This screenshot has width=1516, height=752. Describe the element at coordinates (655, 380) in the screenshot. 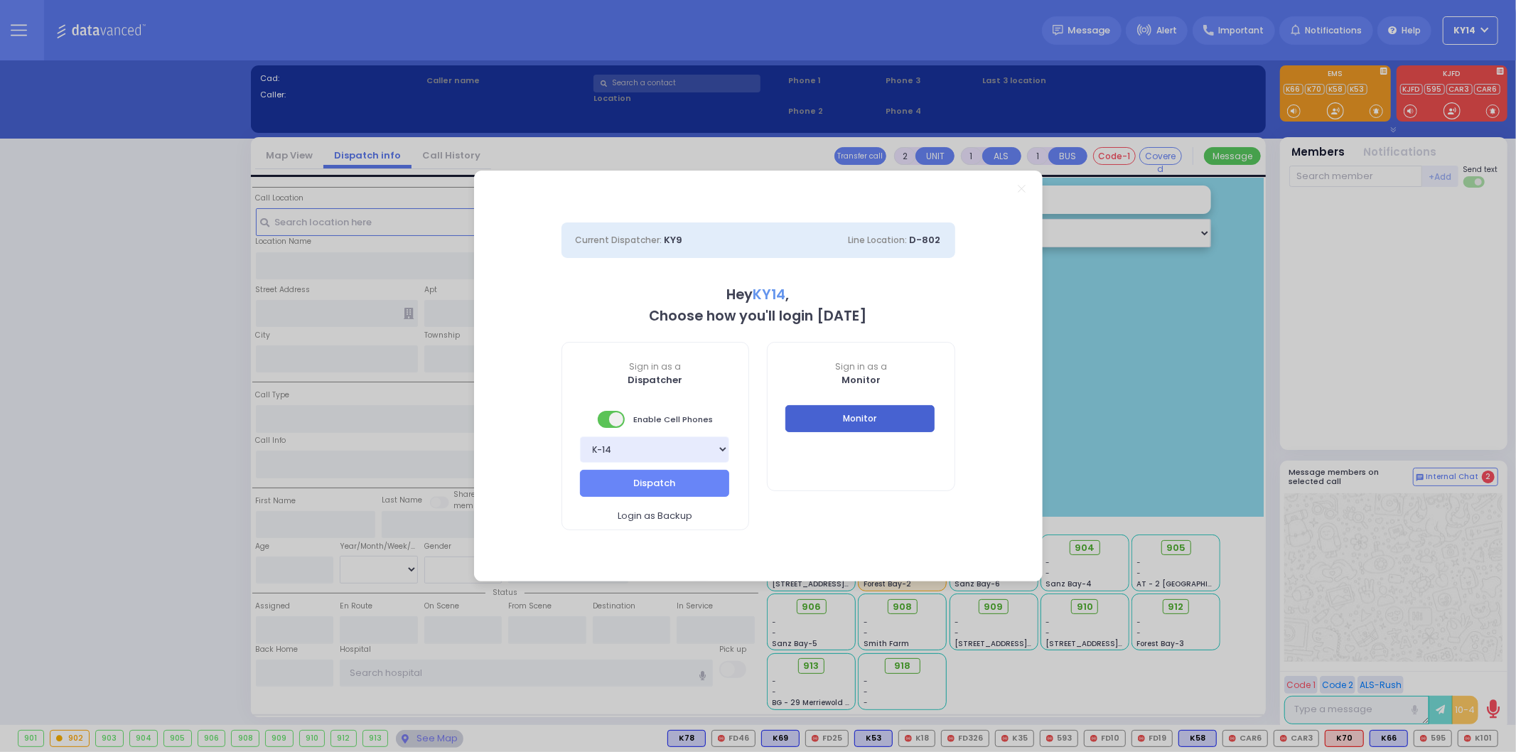

I see `b: Dispatcher` at that location.